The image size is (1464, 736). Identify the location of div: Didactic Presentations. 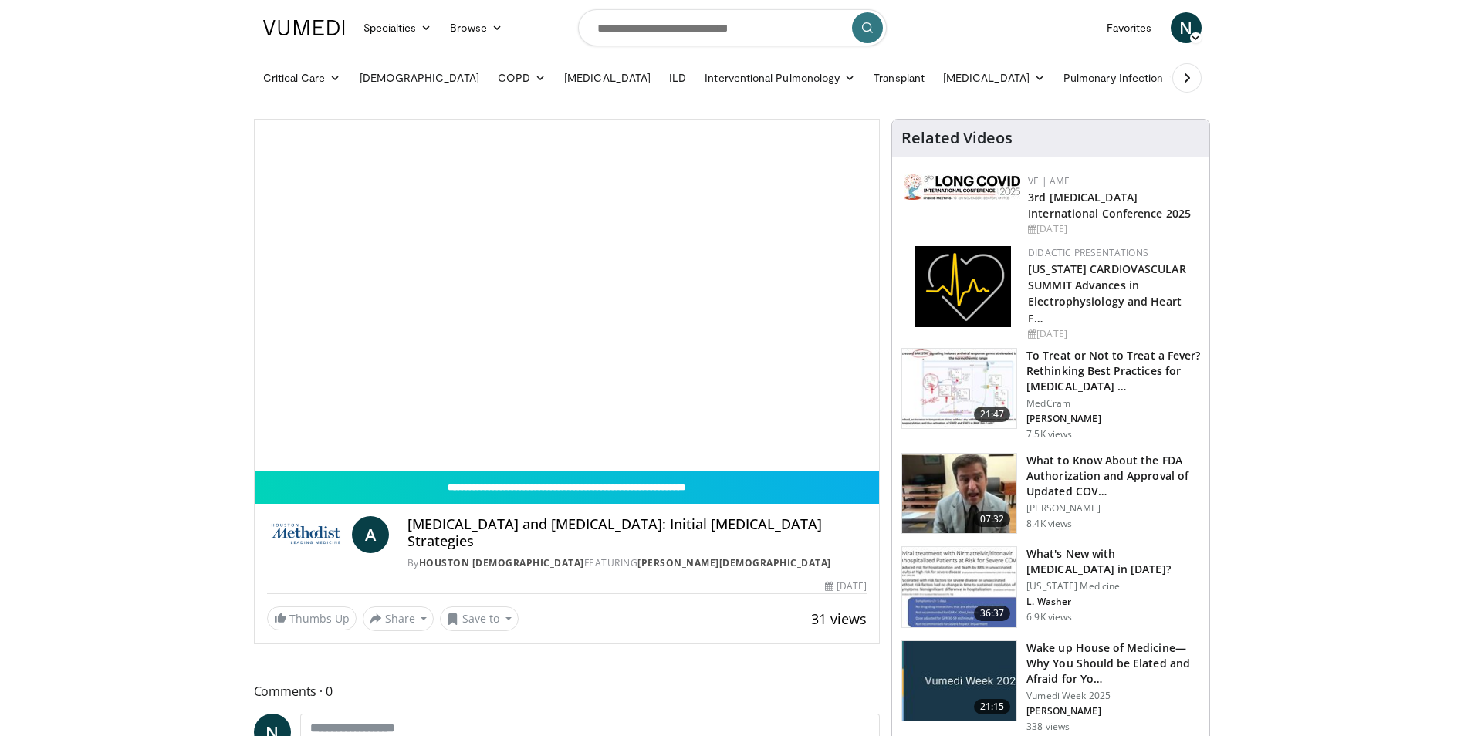
(1112, 253).